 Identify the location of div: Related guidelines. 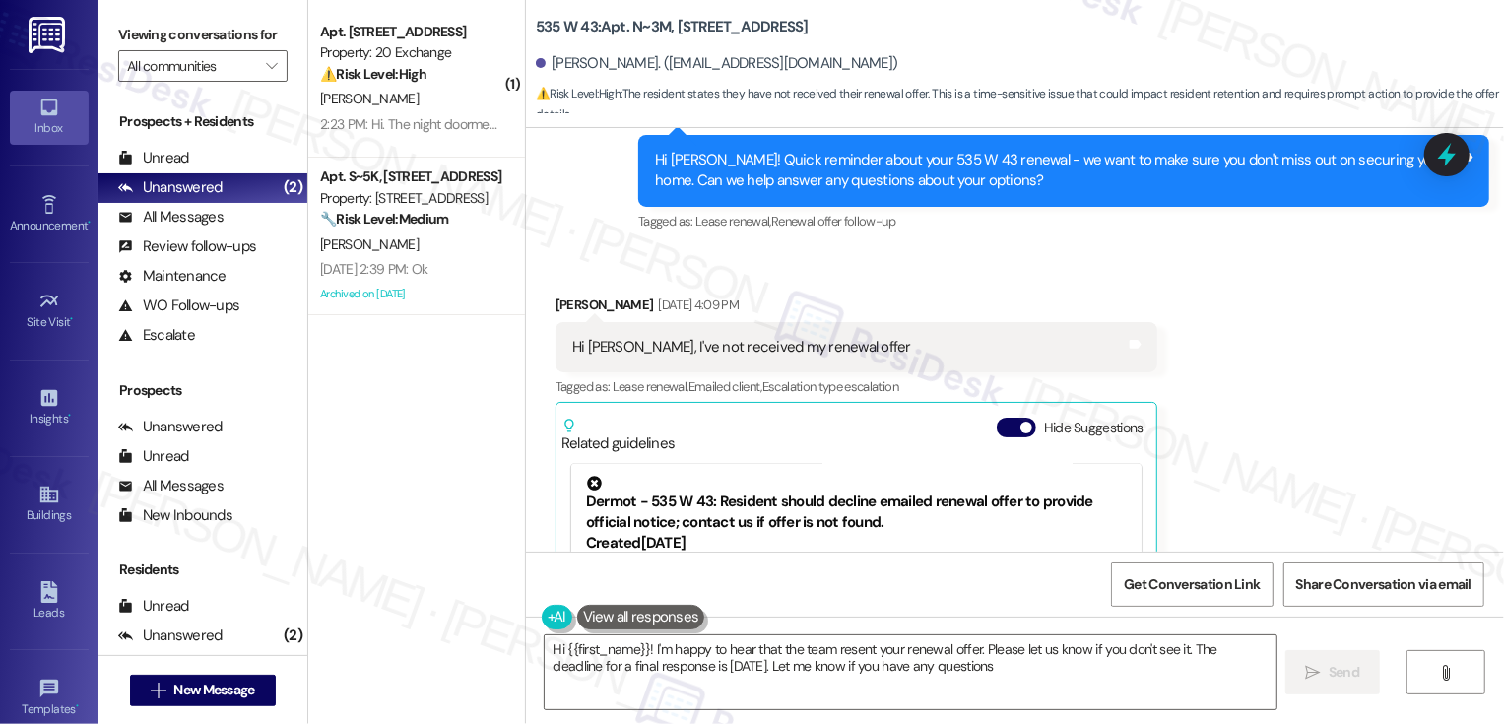
(619, 435).